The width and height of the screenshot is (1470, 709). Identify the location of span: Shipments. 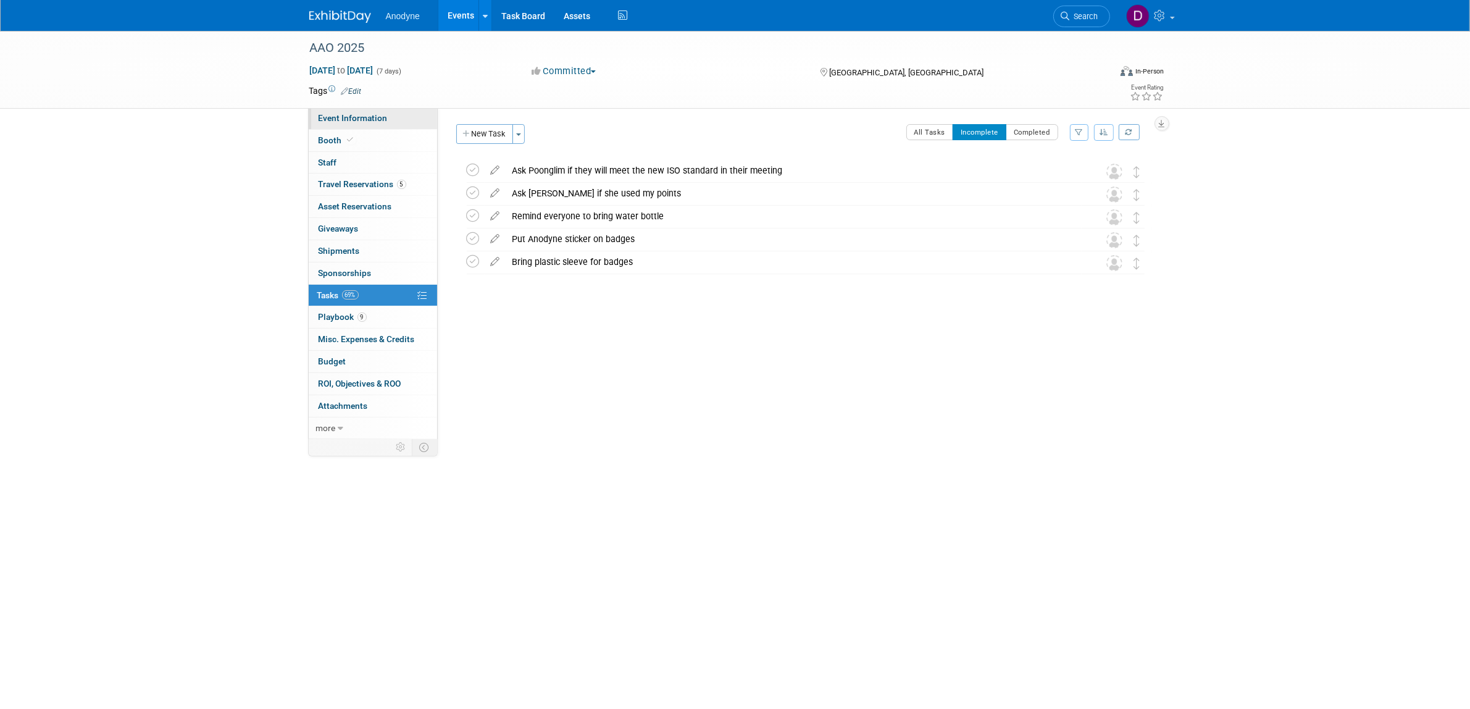
(339, 251).